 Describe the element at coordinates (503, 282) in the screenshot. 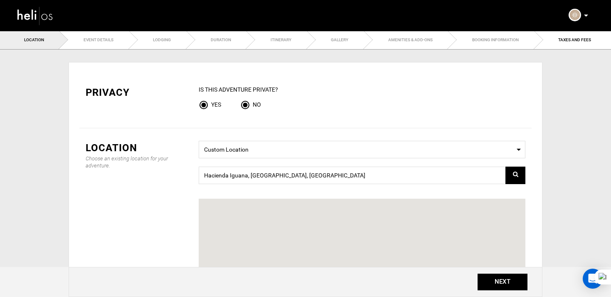

I see `button: NEXT` at that location.